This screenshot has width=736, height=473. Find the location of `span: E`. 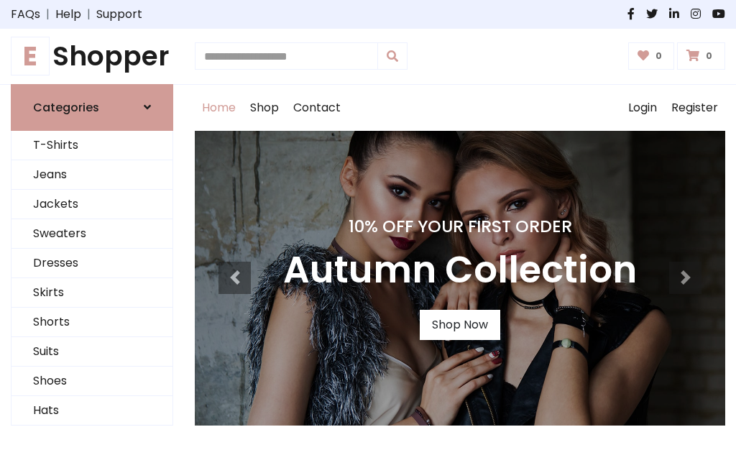

span: E is located at coordinates (30, 56).